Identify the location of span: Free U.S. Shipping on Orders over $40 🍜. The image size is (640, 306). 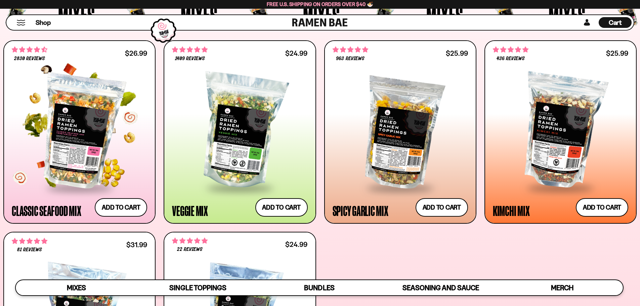
(320, 4).